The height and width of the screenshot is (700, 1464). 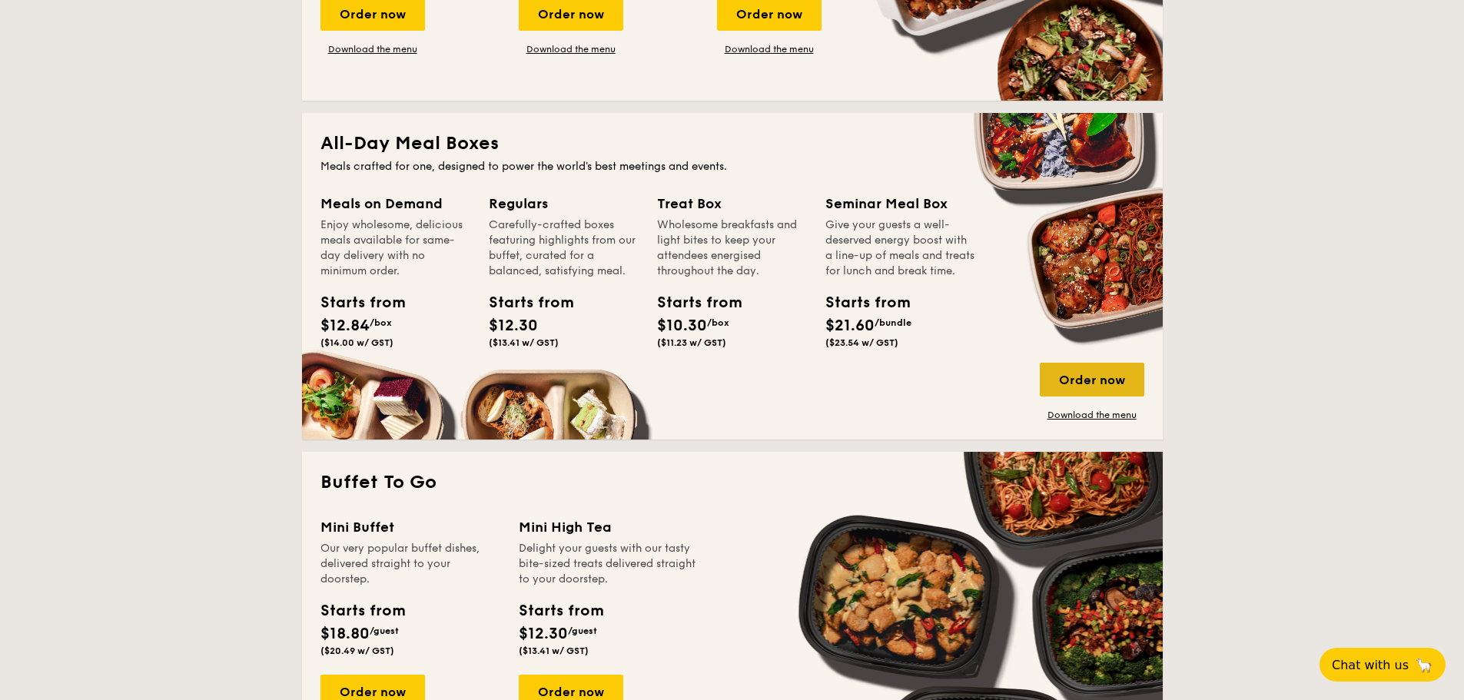 What do you see at coordinates (861, 343) in the screenshot?
I see `span: ($23.54 w/ GST)` at bounding box center [861, 343].